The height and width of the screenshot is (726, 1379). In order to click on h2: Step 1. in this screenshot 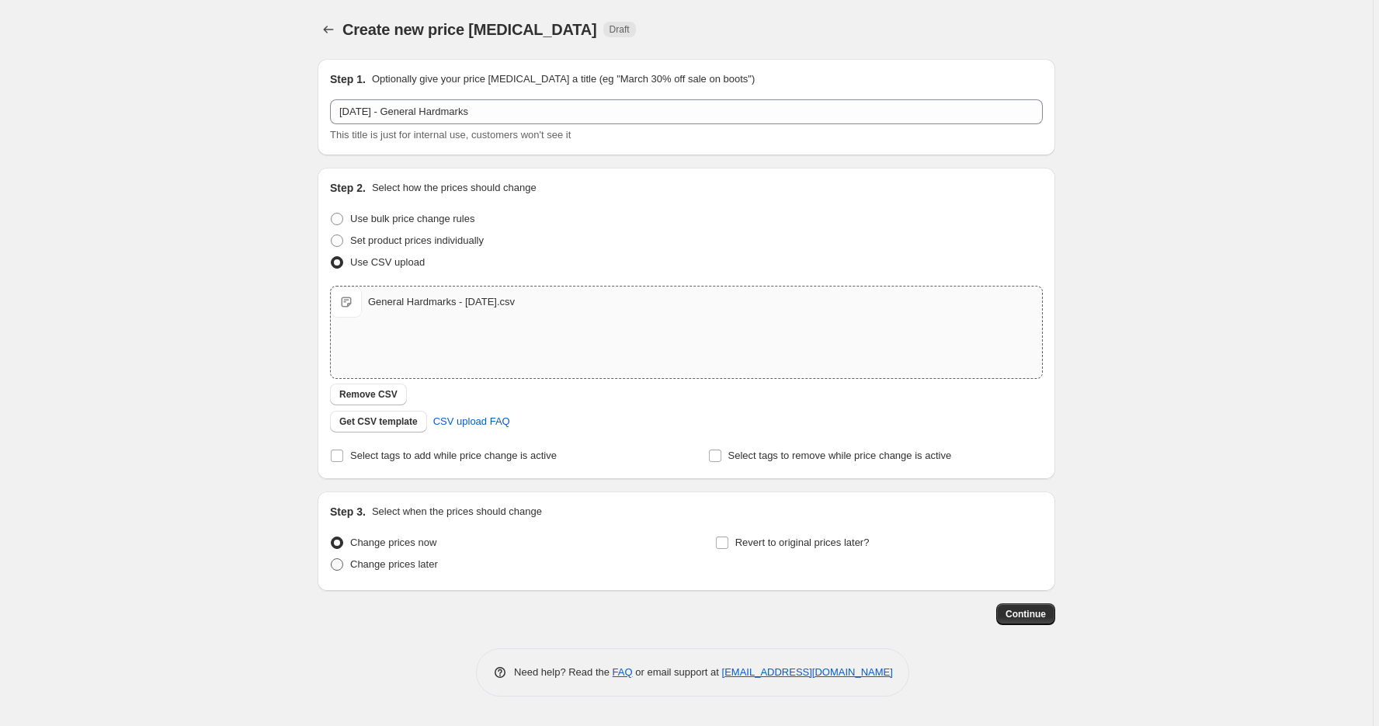, I will do `click(348, 79)`.